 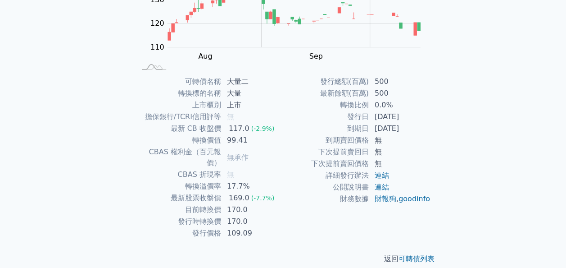 What do you see at coordinates (252, 82) in the screenshot?
I see `td: 大量二` at bounding box center [252, 82].